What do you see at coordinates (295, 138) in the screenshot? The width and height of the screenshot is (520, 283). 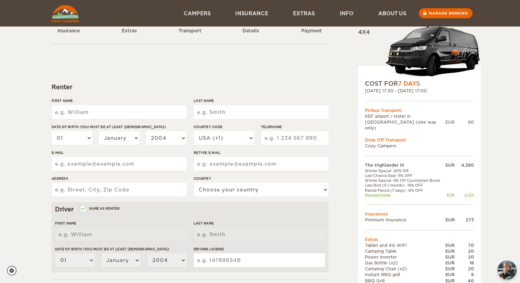 I see `input: e.g. 1 234 567 890` at bounding box center [295, 138].